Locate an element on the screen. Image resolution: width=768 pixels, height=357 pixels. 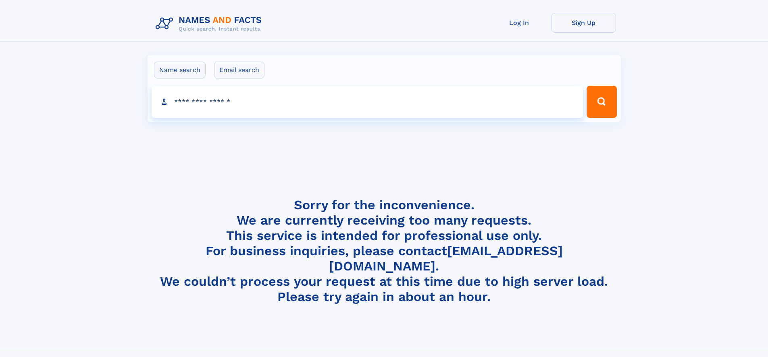
img: Logo Names and Facts is located at coordinates (210, 24).